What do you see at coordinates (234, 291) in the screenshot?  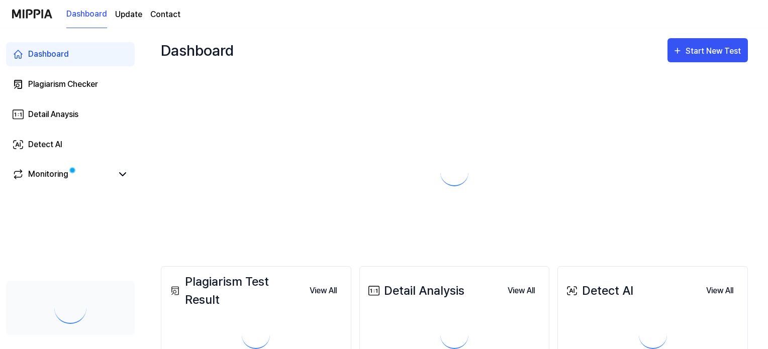 I see `div: Plagiarism Test Result` at bounding box center [234, 291].